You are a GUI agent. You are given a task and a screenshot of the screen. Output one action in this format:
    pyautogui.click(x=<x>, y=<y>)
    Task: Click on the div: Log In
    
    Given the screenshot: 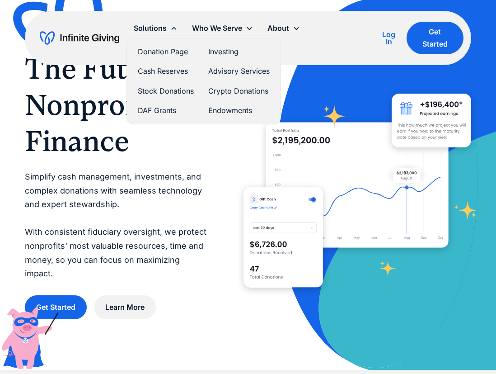 What is the action you would take?
    pyautogui.click(x=389, y=38)
    